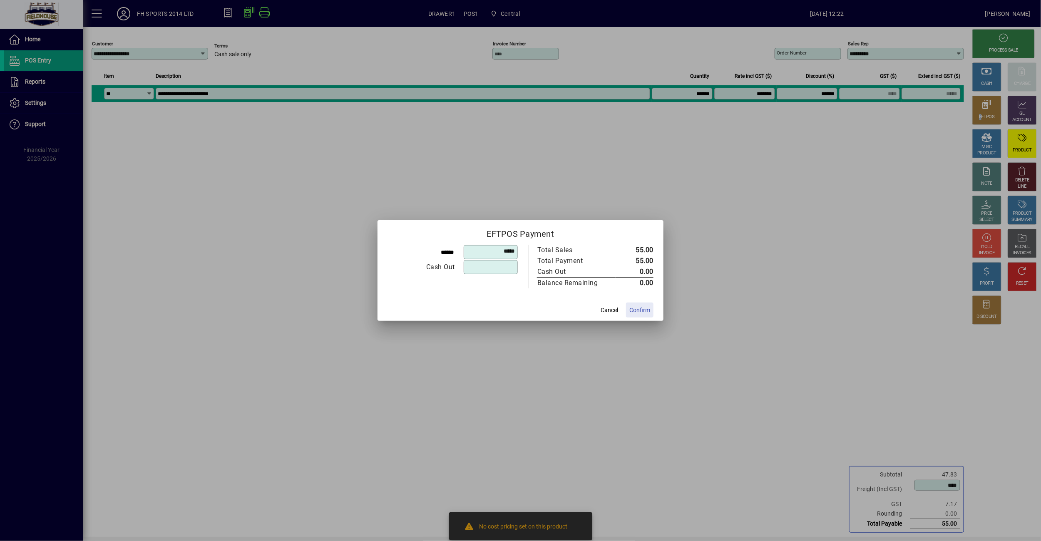 Image resolution: width=1041 pixels, height=541 pixels. Describe the element at coordinates (640, 310) in the screenshot. I see `span: Confirm` at that location.